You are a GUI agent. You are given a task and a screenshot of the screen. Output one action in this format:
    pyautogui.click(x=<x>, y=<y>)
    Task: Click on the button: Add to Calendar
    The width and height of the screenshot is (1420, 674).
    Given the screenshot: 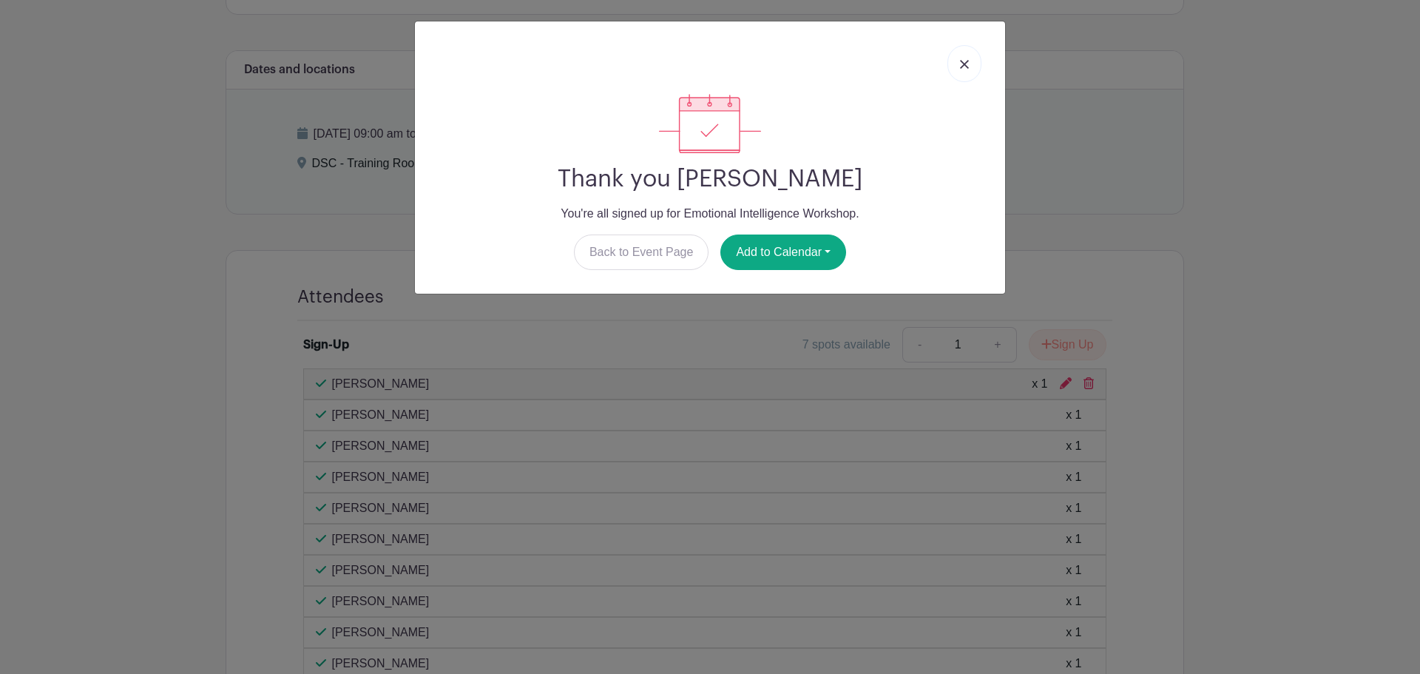 What is the action you would take?
    pyautogui.click(x=783, y=252)
    